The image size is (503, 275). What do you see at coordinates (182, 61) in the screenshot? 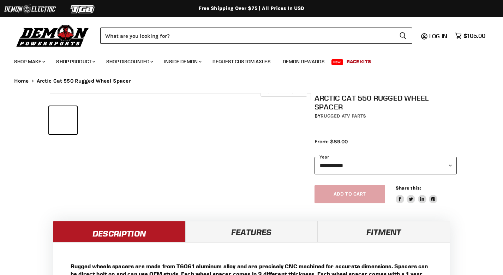
I see `a: Inside Demon` at bounding box center [182, 61].